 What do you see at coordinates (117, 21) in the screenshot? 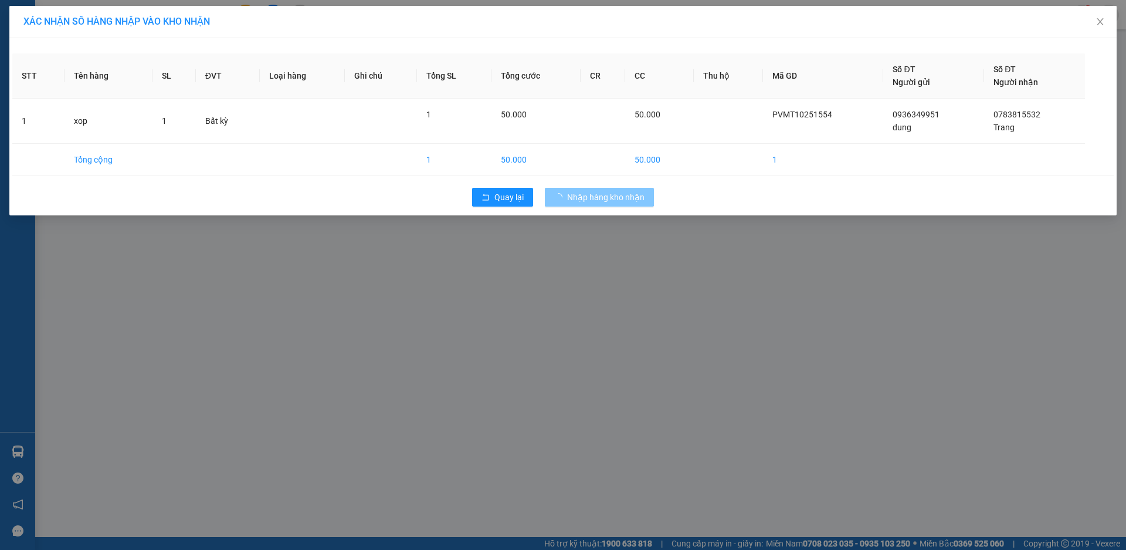
I see `span: XÁC NHẬN SỐ HÀNG NHẬP VÀO KHO NHẬN` at bounding box center [117, 21].